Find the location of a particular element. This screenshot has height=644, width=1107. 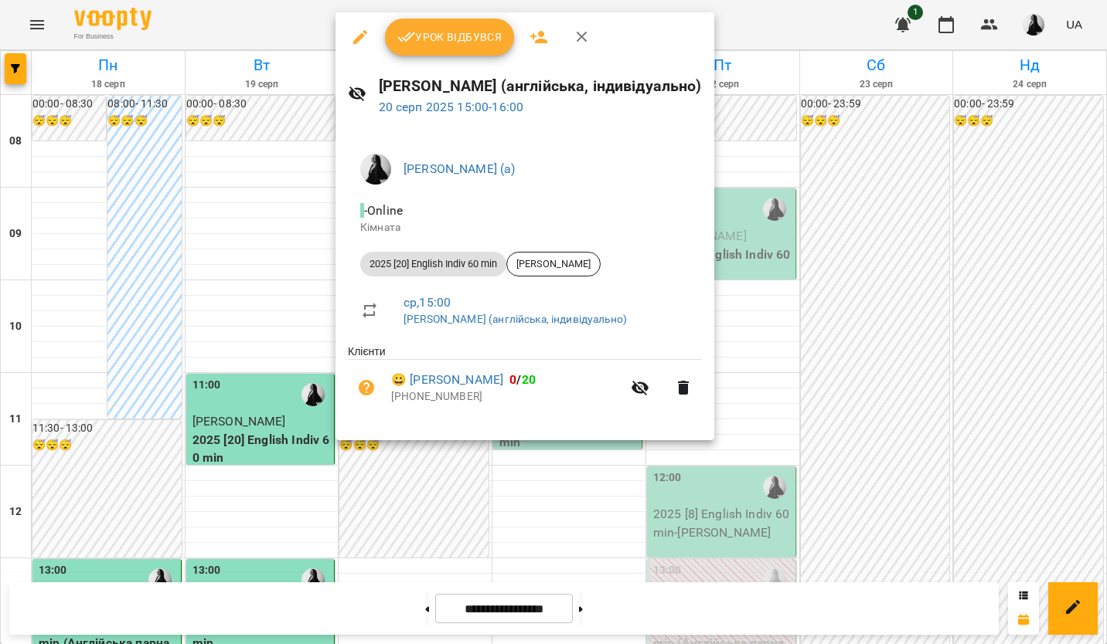

span: 20 is located at coordinates (529, 379).